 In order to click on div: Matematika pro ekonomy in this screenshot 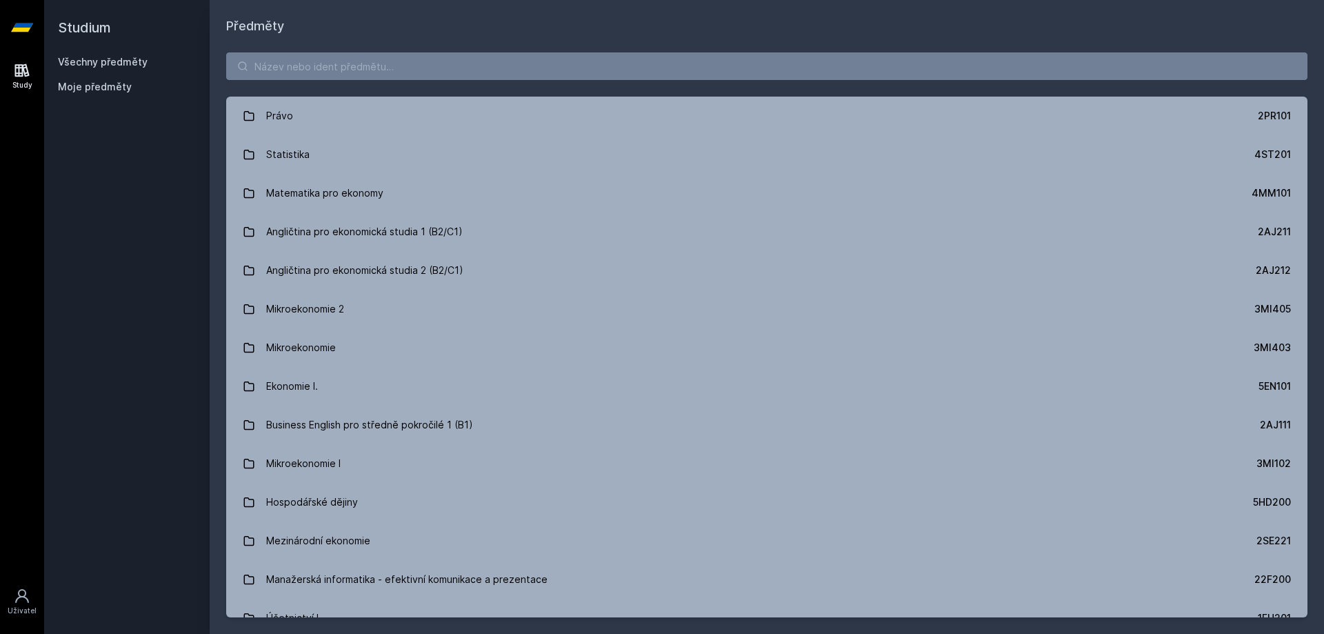, I will do `click(325, 193)`.